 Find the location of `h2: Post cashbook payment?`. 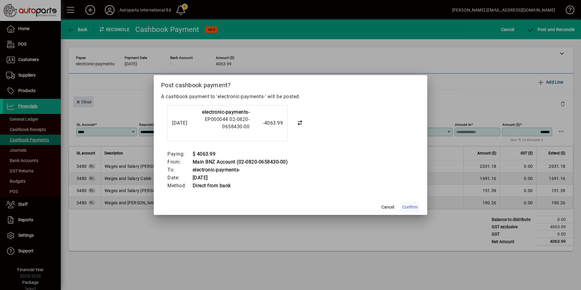

h2: Post cashbook payment? is located at coordinates (291, 84).